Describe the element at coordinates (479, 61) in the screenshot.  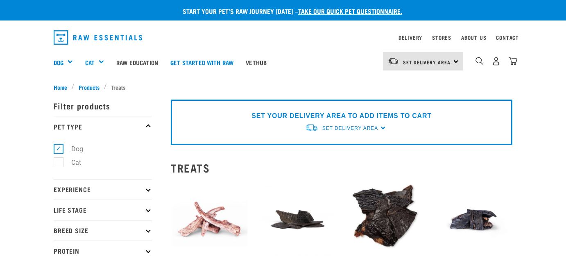
I see `img: home-icon-1@2x.png` at that location.